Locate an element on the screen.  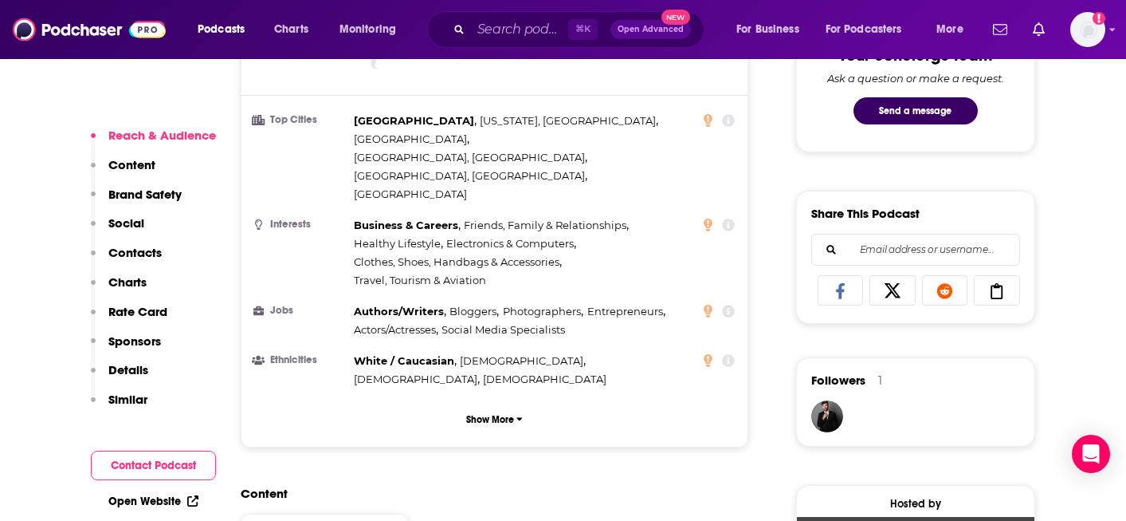
span: New is located at coordinates (676, 17).